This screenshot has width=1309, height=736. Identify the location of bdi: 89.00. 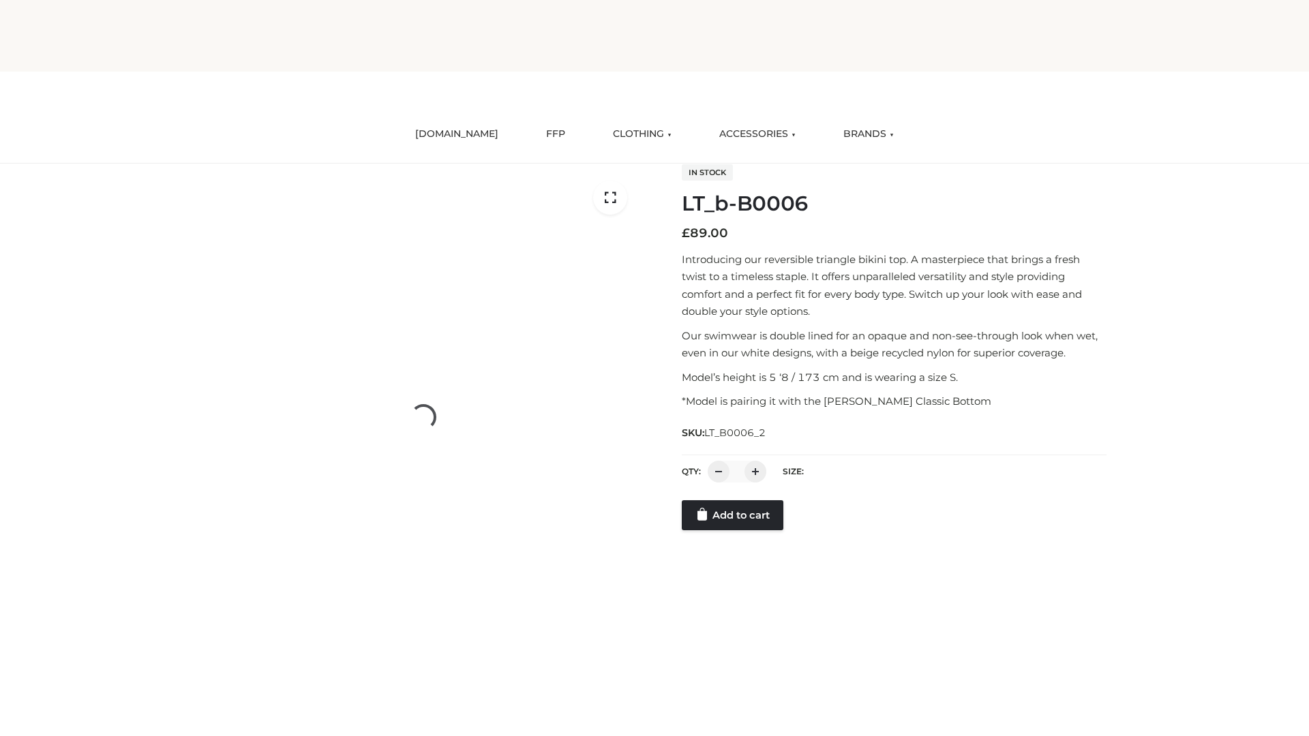
(705, 233).